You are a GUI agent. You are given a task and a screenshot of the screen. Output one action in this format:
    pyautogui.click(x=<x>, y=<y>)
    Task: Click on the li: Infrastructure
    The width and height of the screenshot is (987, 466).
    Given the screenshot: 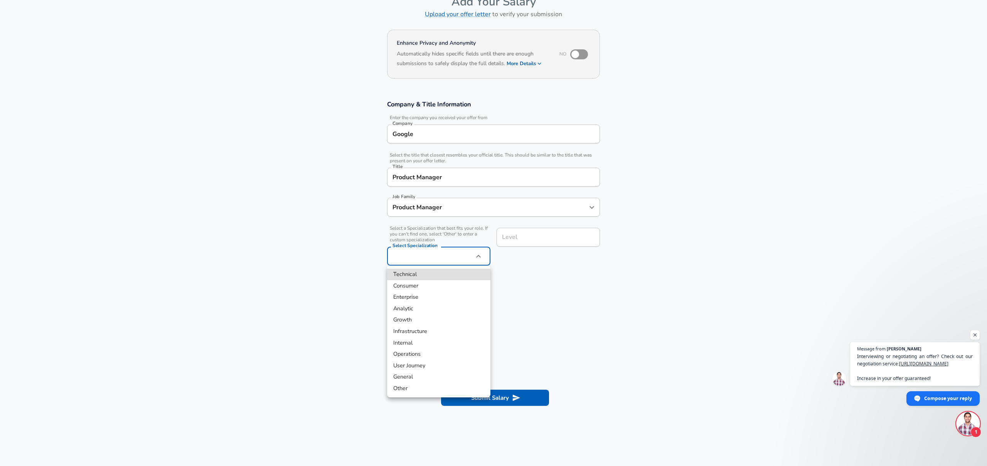 What is the action you would take?
    pyautogui.click(x=439, y=332)
    